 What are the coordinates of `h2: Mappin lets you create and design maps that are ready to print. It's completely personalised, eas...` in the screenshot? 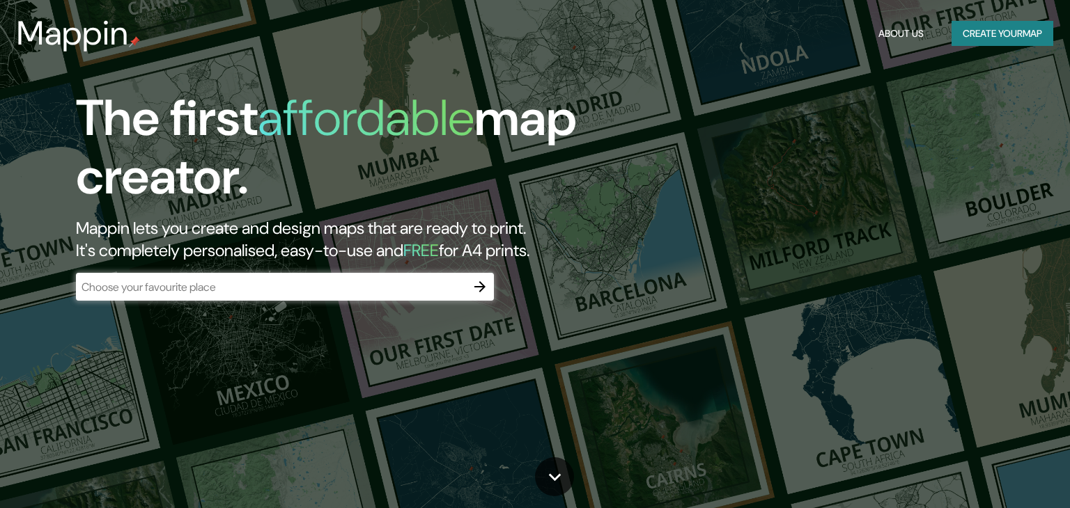 It's located at (343, 240).